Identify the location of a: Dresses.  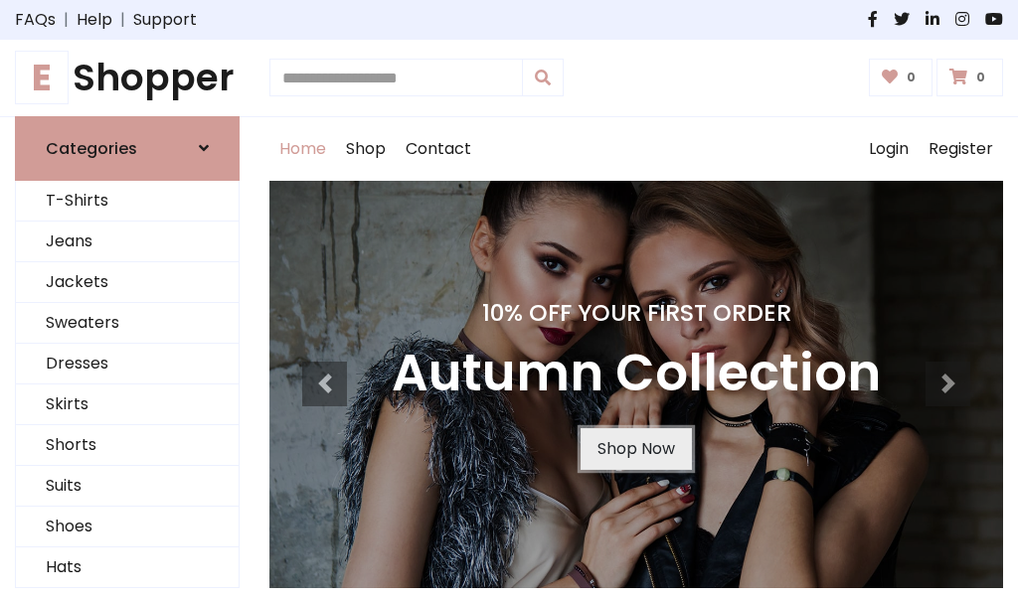
(127, 364).